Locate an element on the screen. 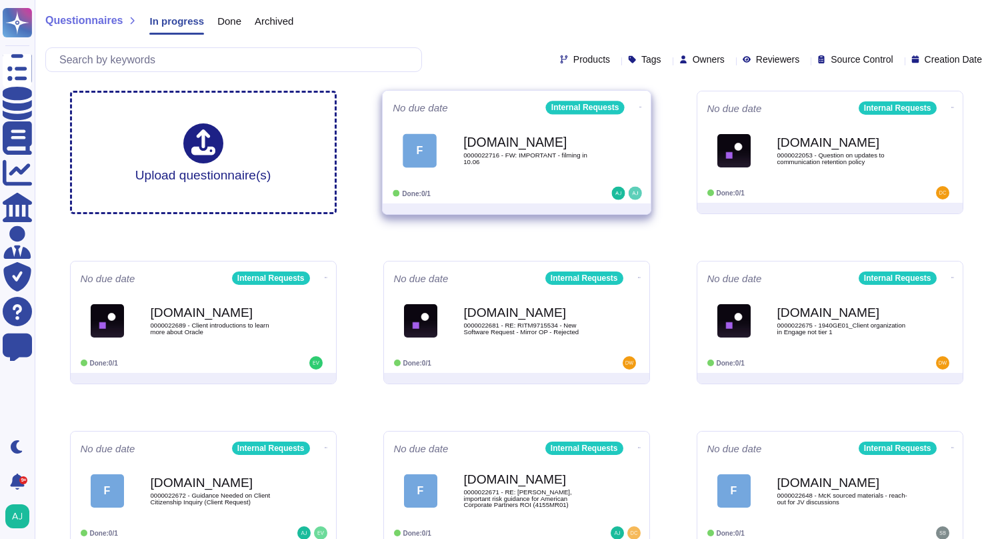 The height and width of the screenshot is (539, 998). span: Creation Date is located at coordinates (954, 59).